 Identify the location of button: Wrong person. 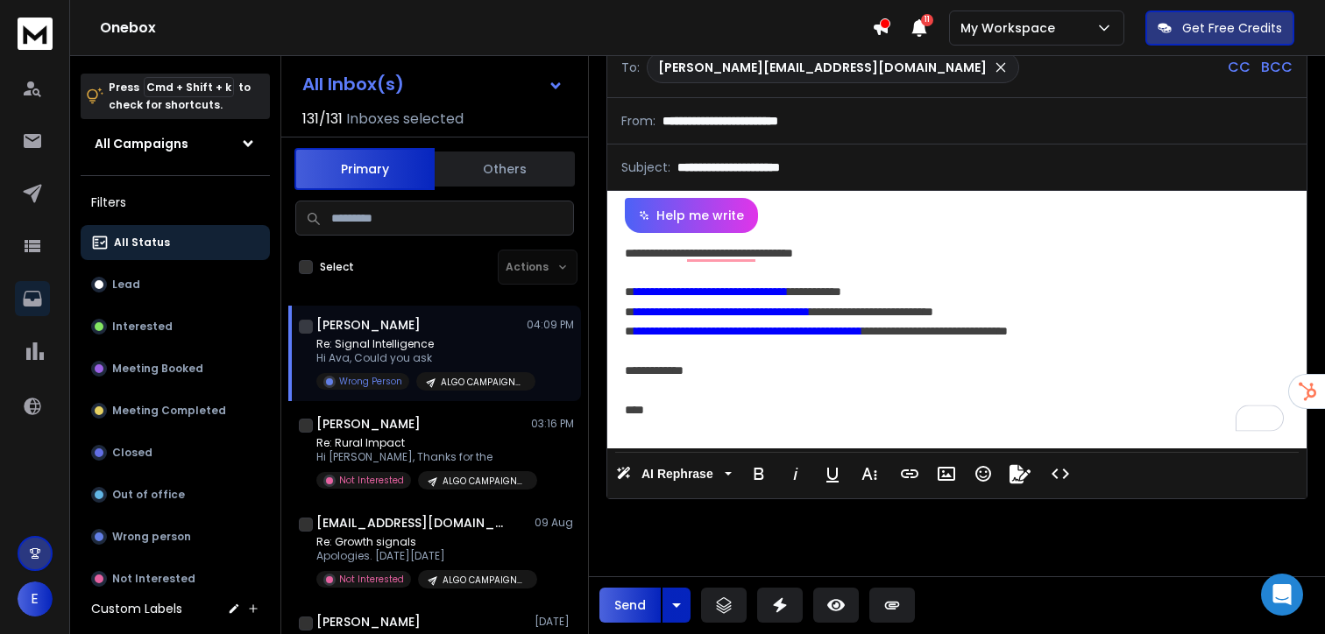
(175, 537).